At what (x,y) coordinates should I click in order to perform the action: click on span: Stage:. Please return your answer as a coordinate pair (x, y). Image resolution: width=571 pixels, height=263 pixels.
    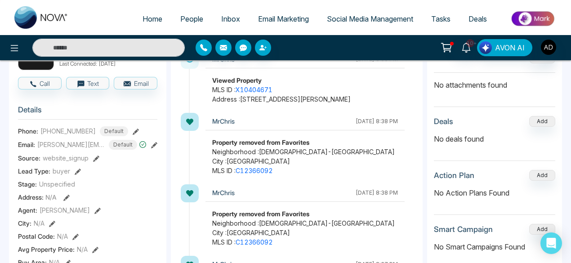
    Looking at the image, I should click on (27, 184).